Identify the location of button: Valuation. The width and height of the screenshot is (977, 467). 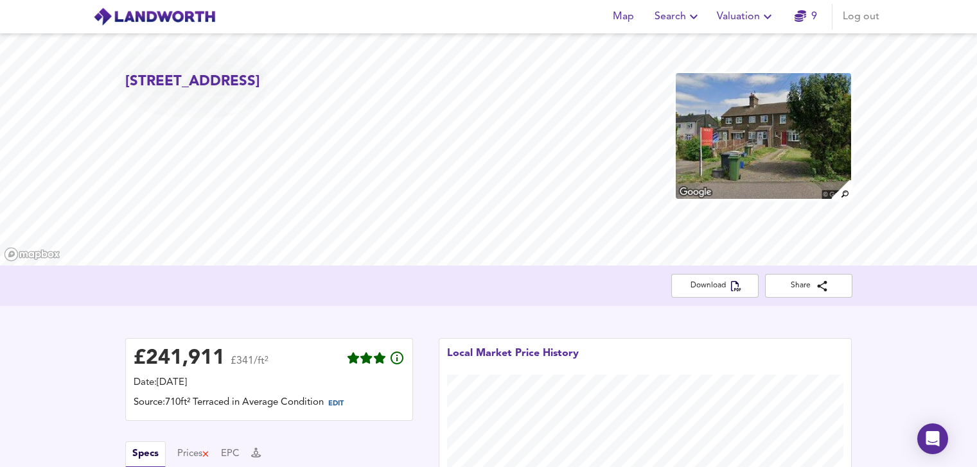
(745, 17).